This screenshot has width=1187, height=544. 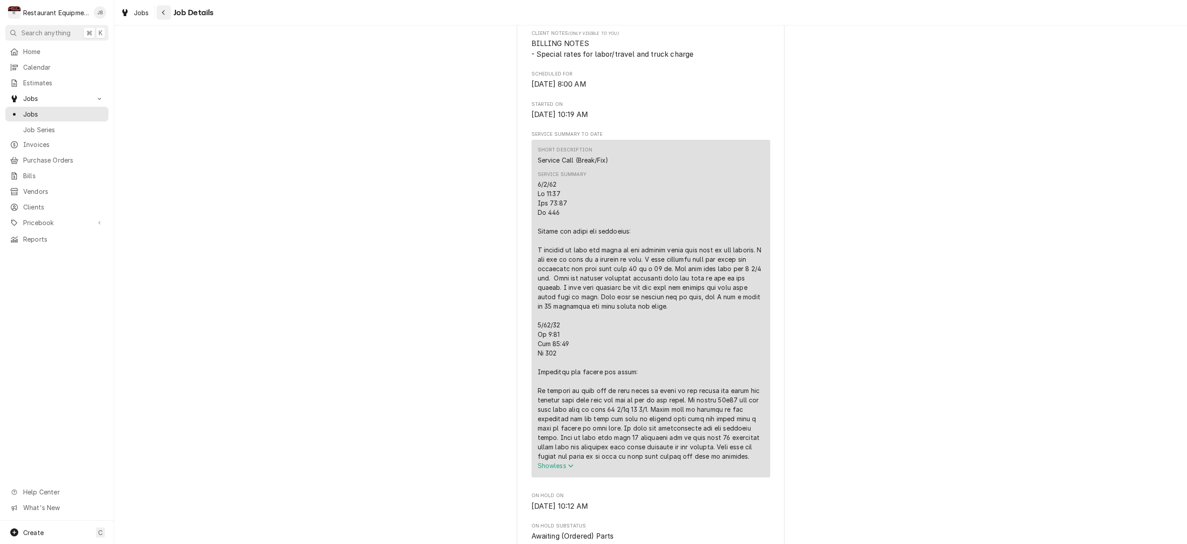 I want to click on div: On Hold On, so click(x=651, y=501).